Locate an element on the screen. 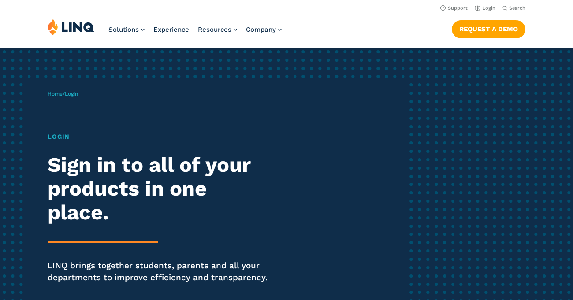  button: Open Search Bar is located at coordinates (514, 8).